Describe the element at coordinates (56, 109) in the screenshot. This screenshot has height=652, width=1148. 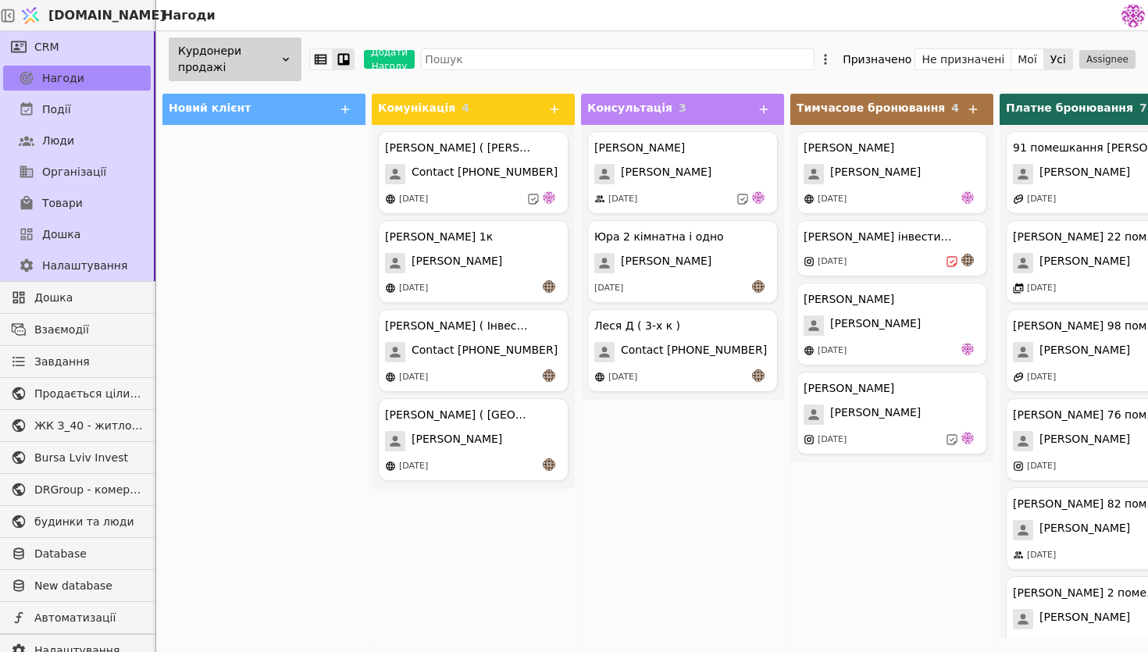
I see `span: Події` at that location.